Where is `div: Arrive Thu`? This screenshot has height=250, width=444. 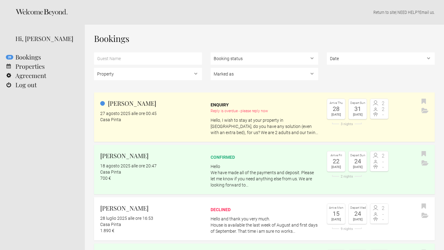
div: Arrive Thu is located at coordinates (336, 103).